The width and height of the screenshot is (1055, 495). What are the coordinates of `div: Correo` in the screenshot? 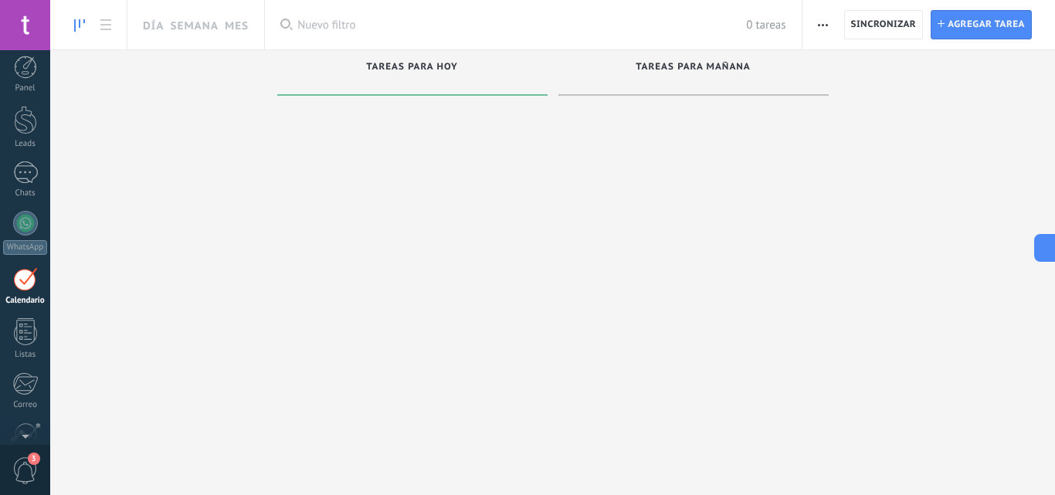 It's located at (25, 405).